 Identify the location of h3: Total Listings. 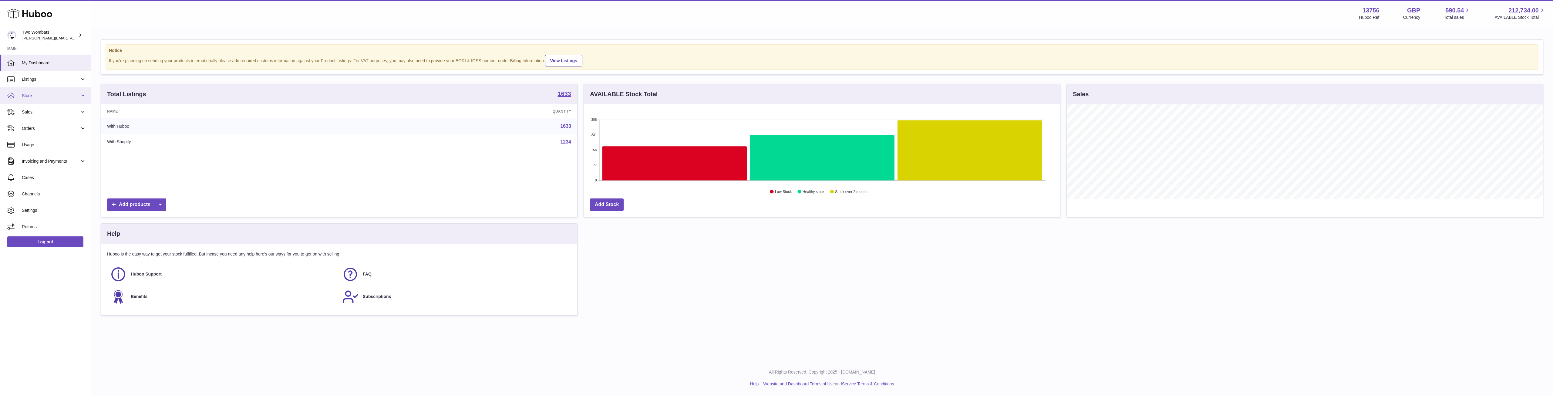
(126, 94).